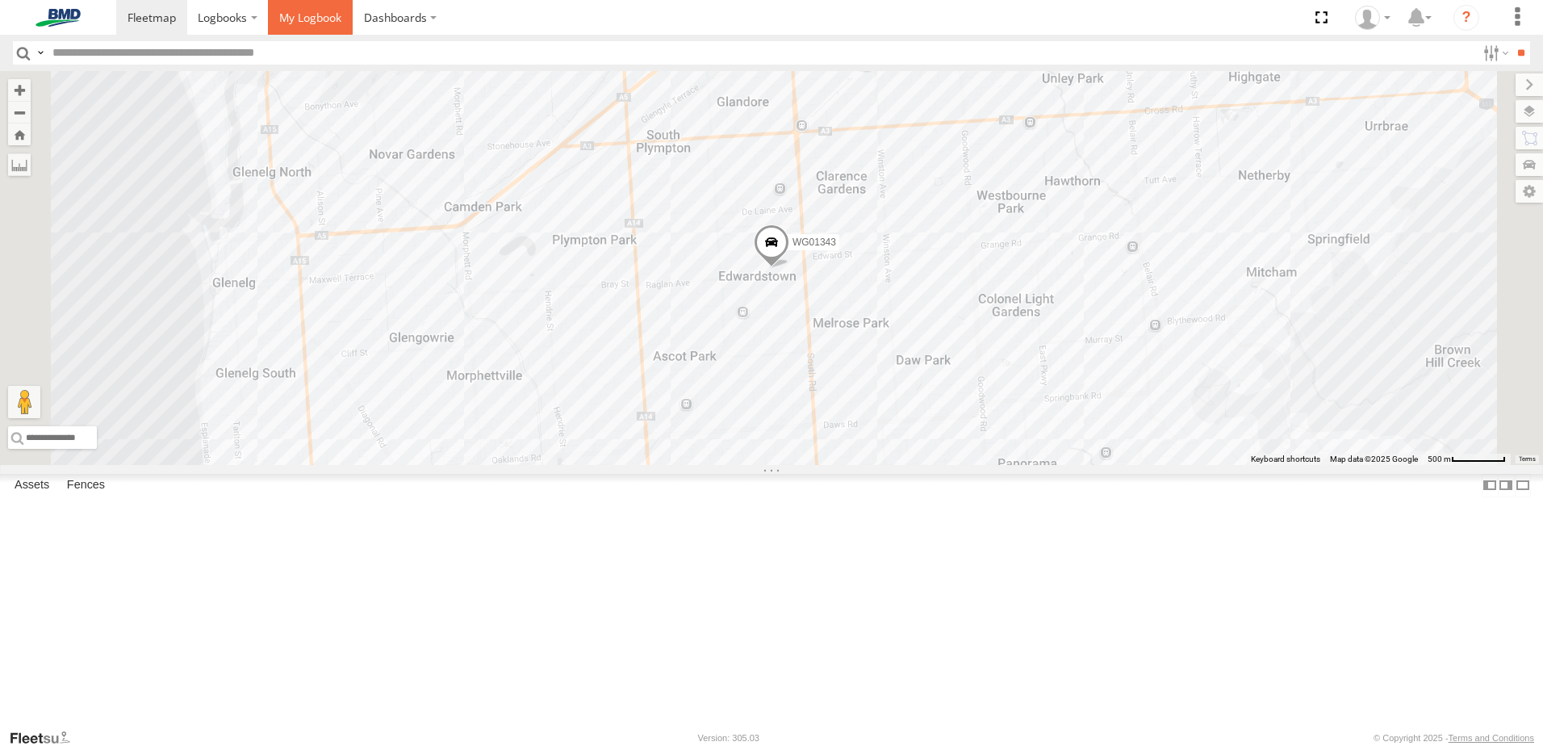 This screenshot has height=746, width=1543. Describe the element at coordinates (24, 402) in the screenshot. I see `button: Drag Pegman onto the map to open Street View` at that location.